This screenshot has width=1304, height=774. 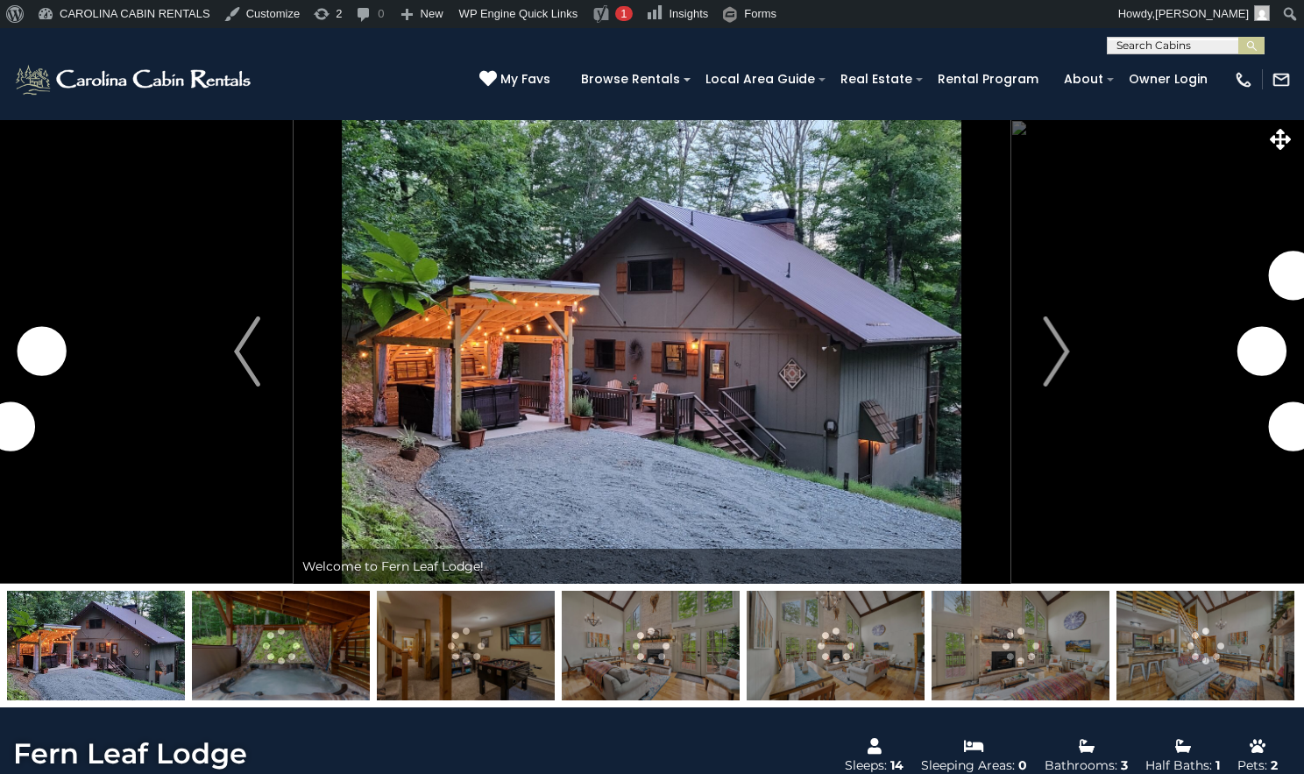 What do you see at coordinates (1057, 351) in the screenshot?
I see `button: Next` at bounding box center [1057, 351].